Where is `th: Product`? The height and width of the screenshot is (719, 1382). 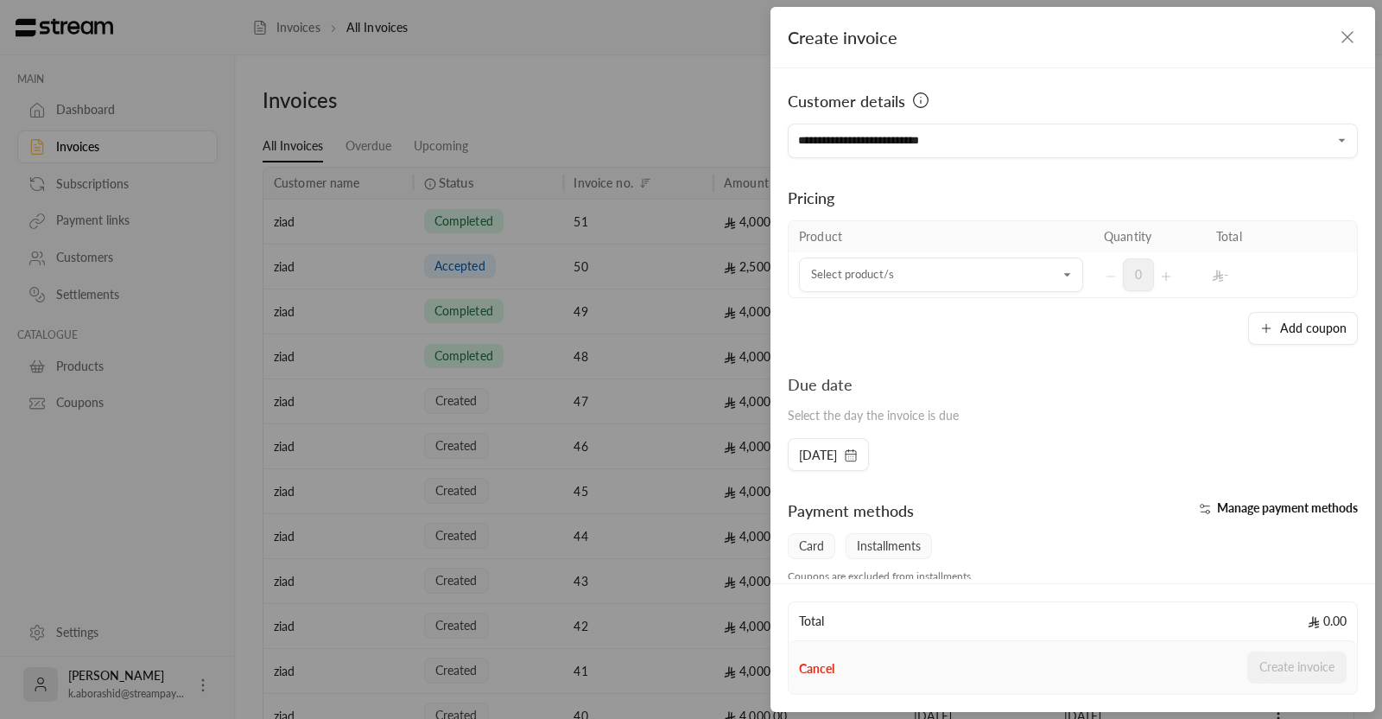
th: Product is located at coordinates (941, 237).